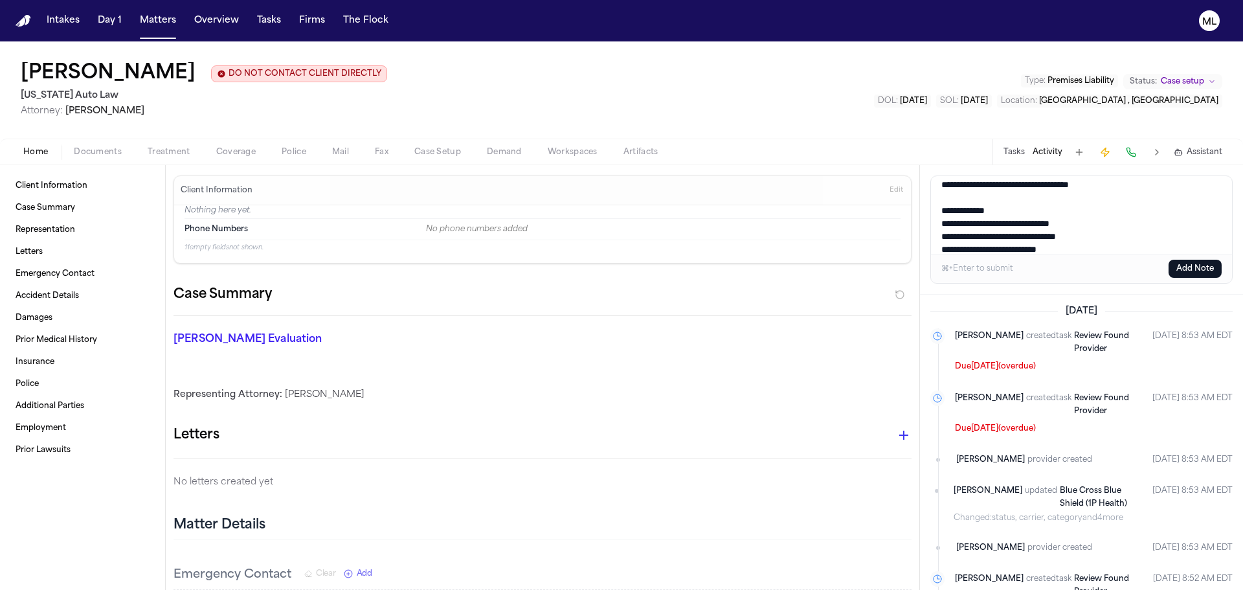 Image resolution: width=1243 pixels, height=590 pixels. Describe the element at coordinates (1183, 82) in the screenshot. I see `span: Case setup` at that location.